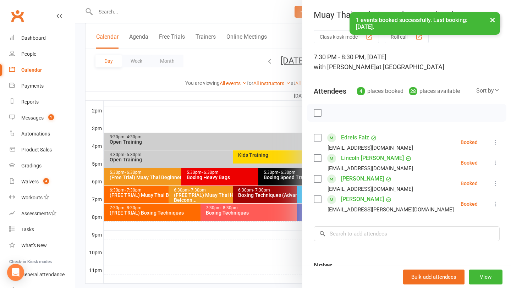  I want to click on div: Waivers, so click(30, 182).